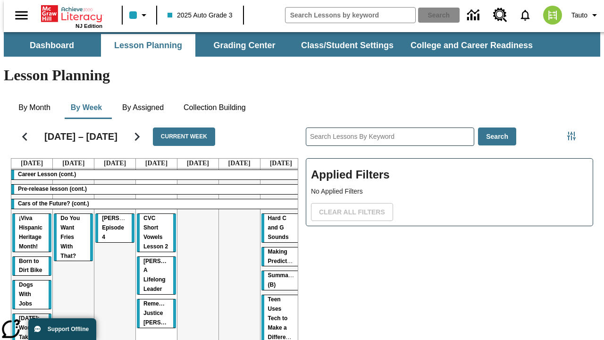  What do you see at coordinates (449, 174) in the screenshot?
I see `h2: Applied Filters` at bounding box center [449, 174].